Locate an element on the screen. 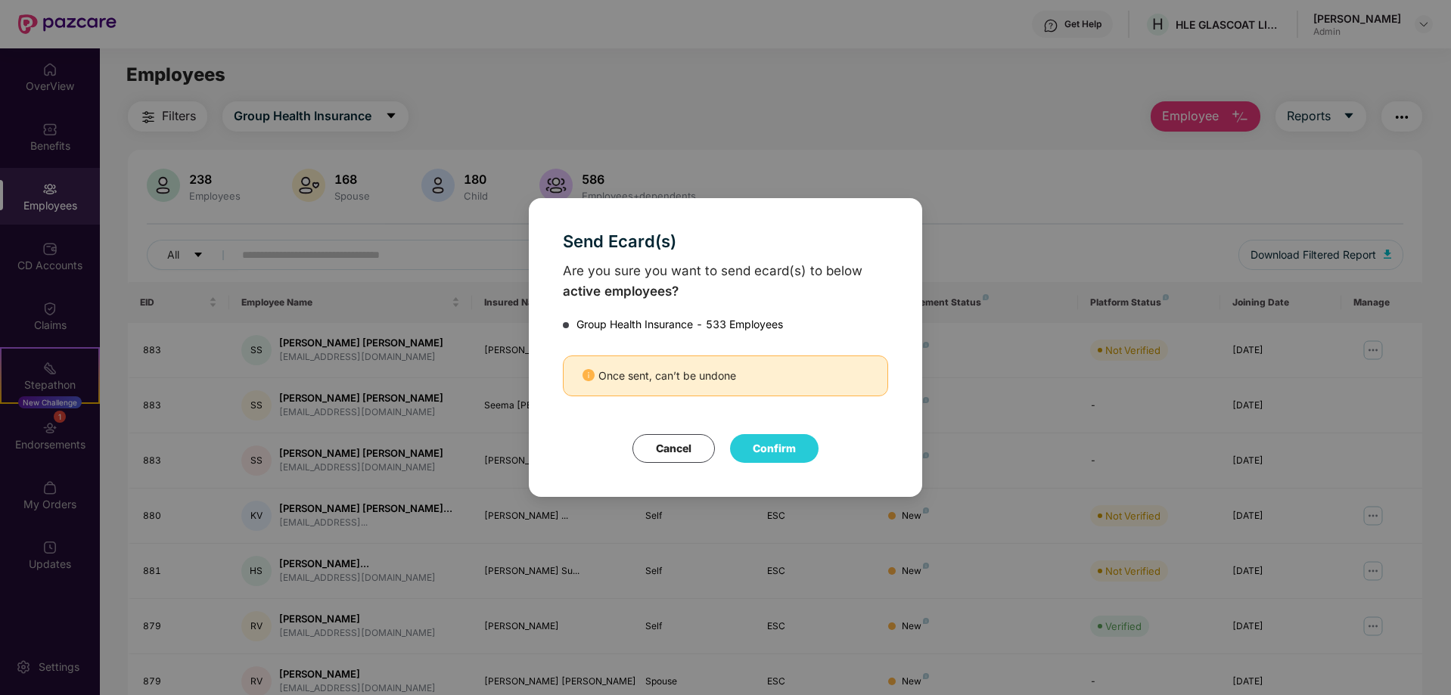 Image resolution: width=1451 pixels, height=695 pixels. div: active employees? is located at coordinates (725, 291).